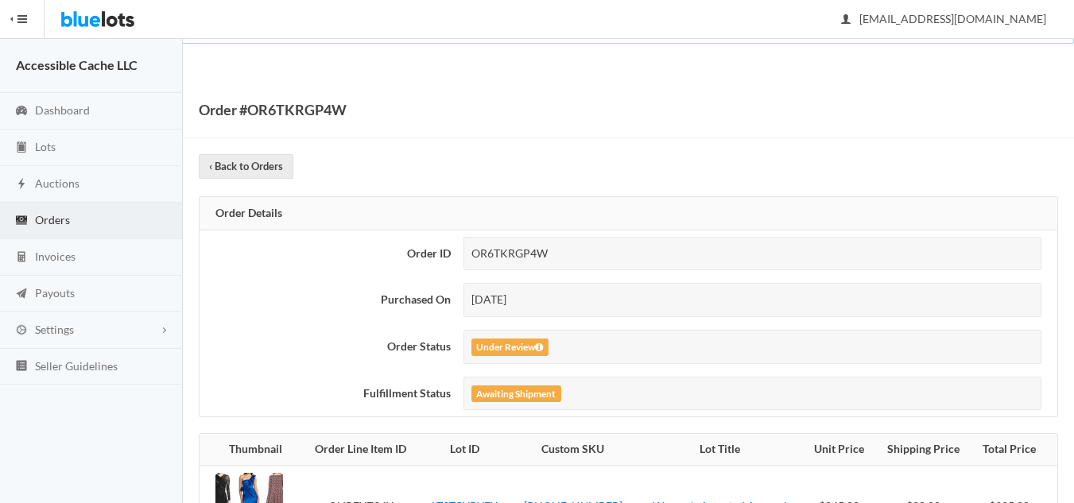 The width and height of the screenshot is (1074, 503). Describe the element at coordinates (628, 214) in the screenshot. I see `div: Order Details` at that location.